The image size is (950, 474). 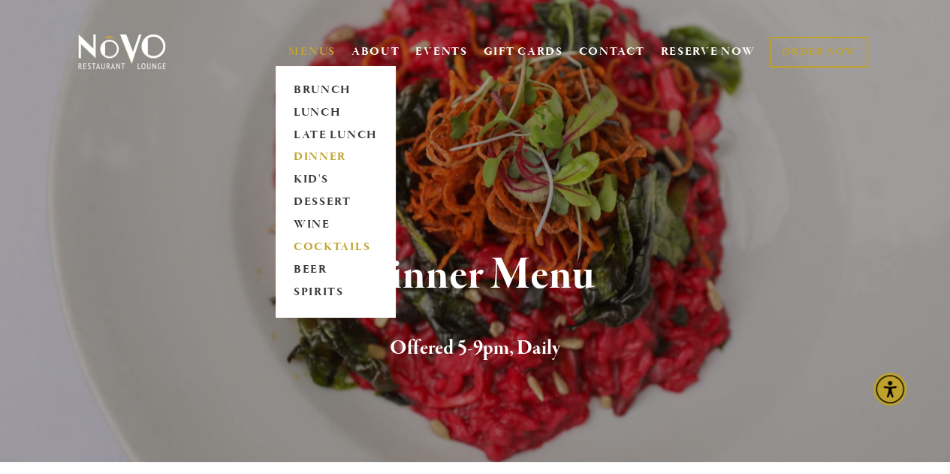 I want to click on a: LATE LUNCH, so click(x=335, y=135).